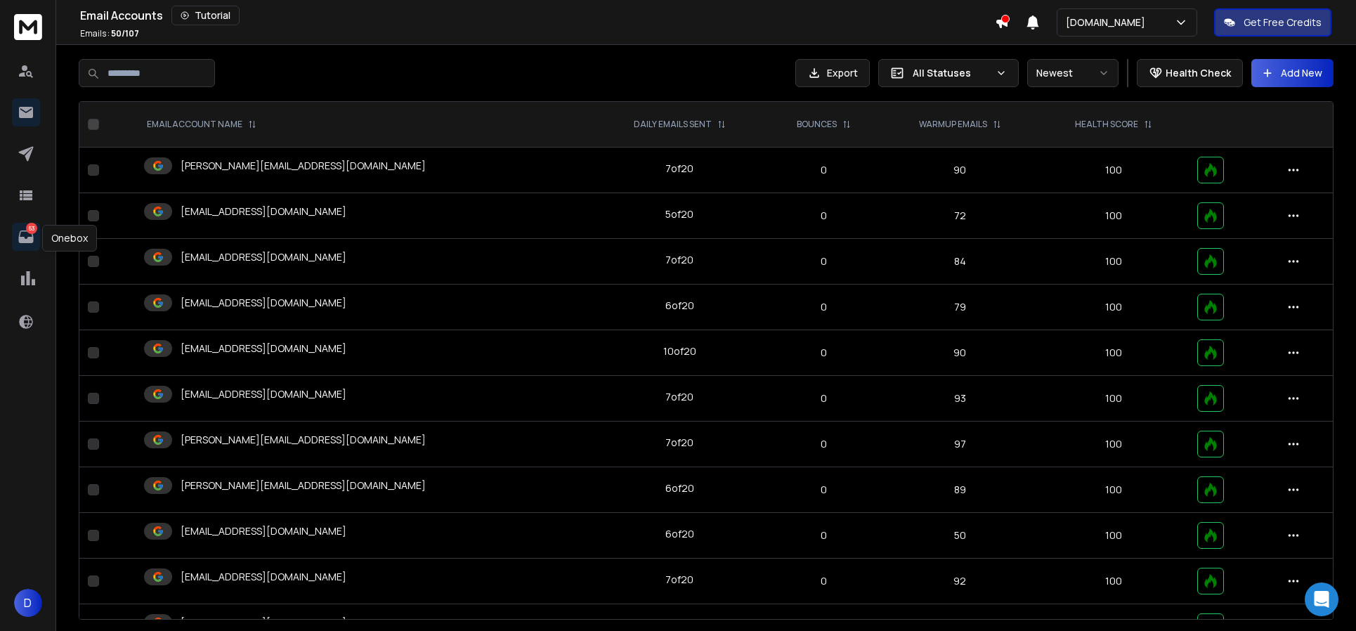 Image resolution: width=1356 pixels, height=631 pixels. What do you see at coordinates (952, 124) in the screenshot?
I see `p: WARMUP EMAILS` at bounding box center [952, 124].